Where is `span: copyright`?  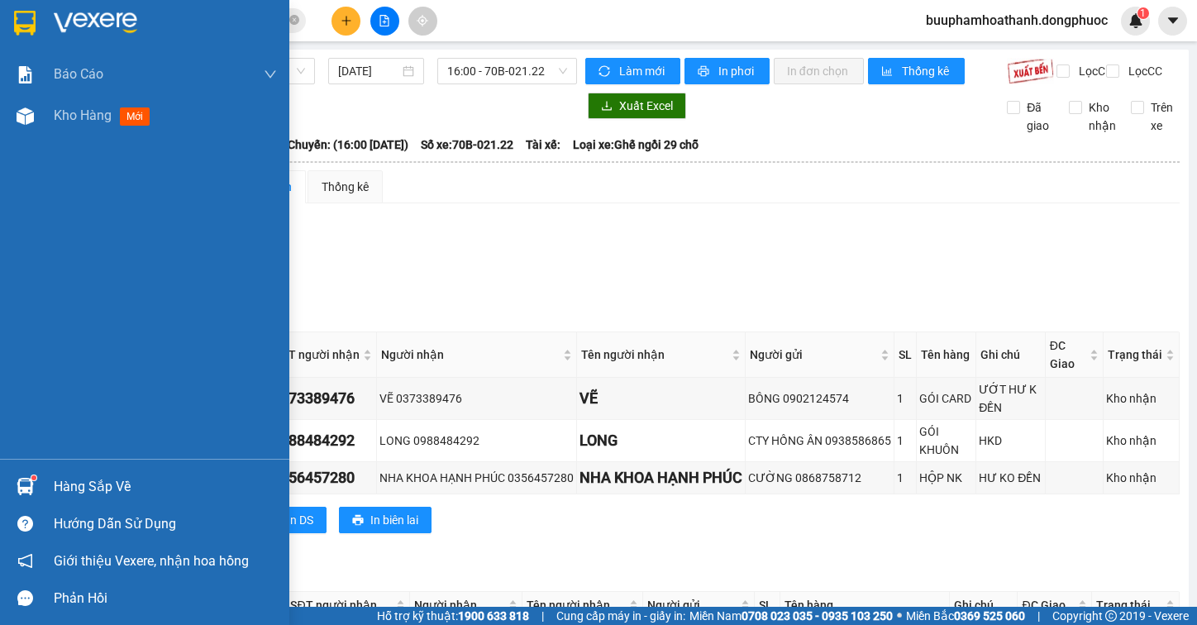
span: copyright is located at coordinates (1111, 616).